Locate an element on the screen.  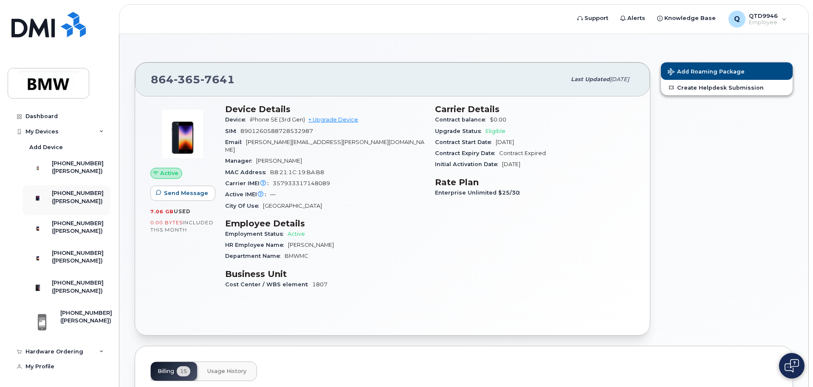
span: Cost Center / WBS element is located at coordinates (268, 284).